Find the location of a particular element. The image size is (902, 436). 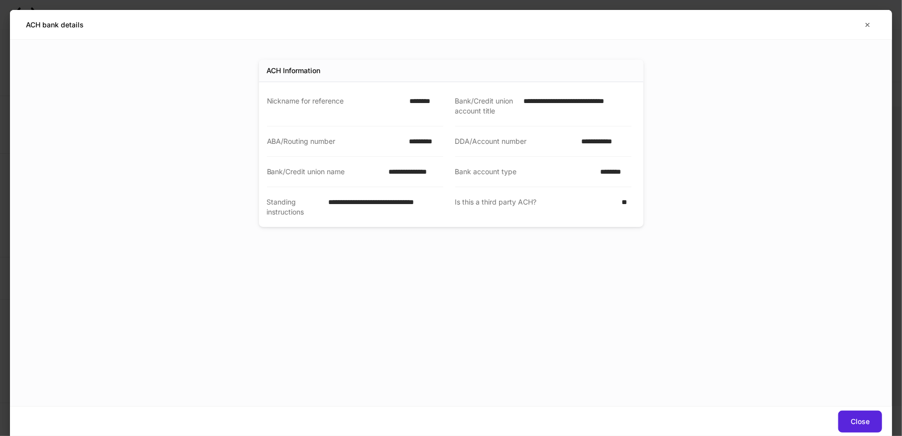

h5: ACH bank details is located at coordinates (55, 25).